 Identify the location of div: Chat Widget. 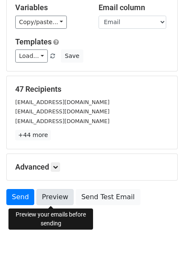
(163, 257).